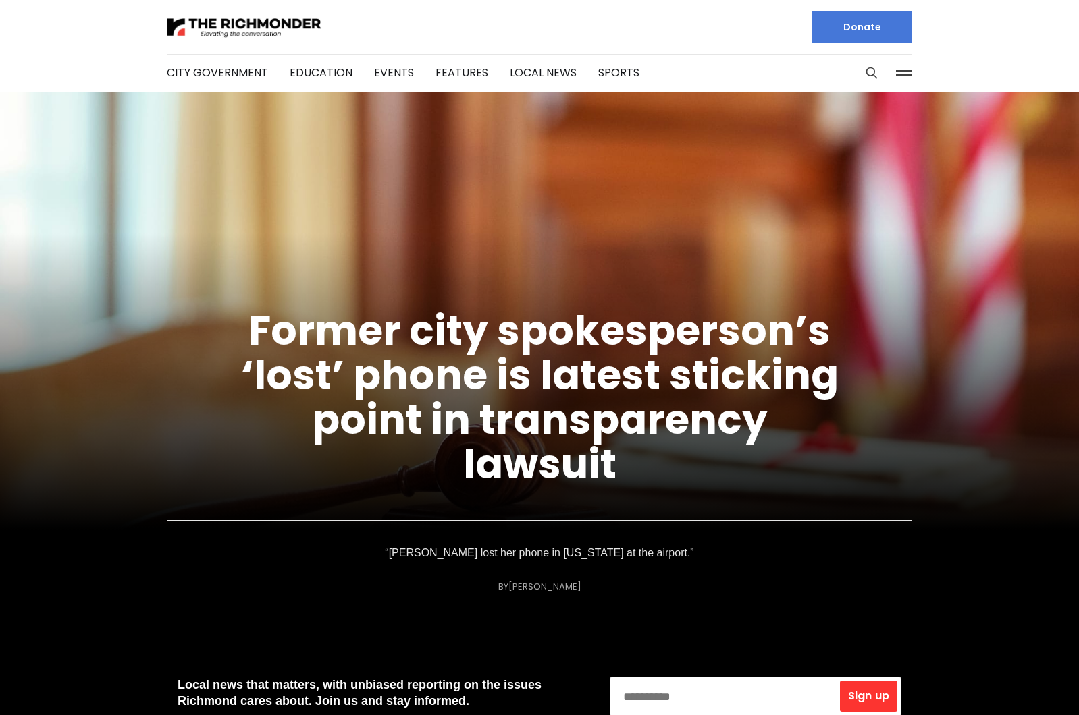 This screenshot has height=715, width=1079. What do you see at coordinates (539, 587) in the screenshot?
I see `div: By` at bounding box center [539, 587].